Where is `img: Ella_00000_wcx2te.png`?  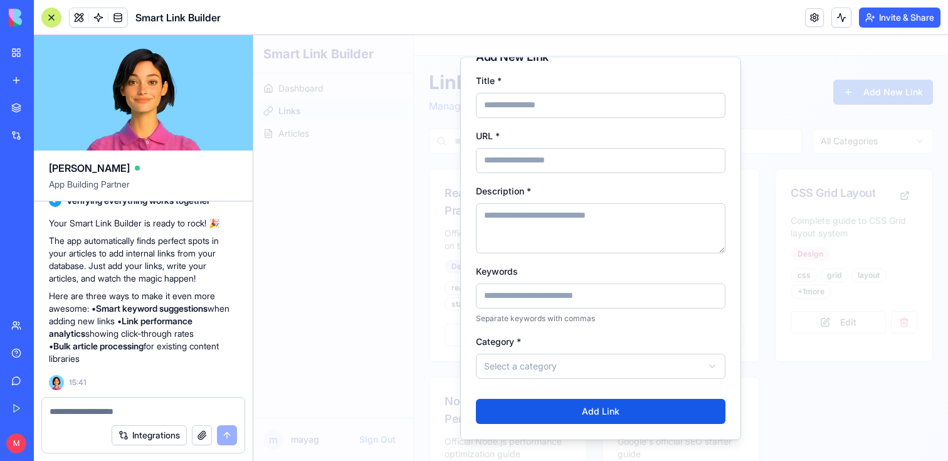
img: Ella_00000_wcx2te.png is located at coordinates (56, 382).